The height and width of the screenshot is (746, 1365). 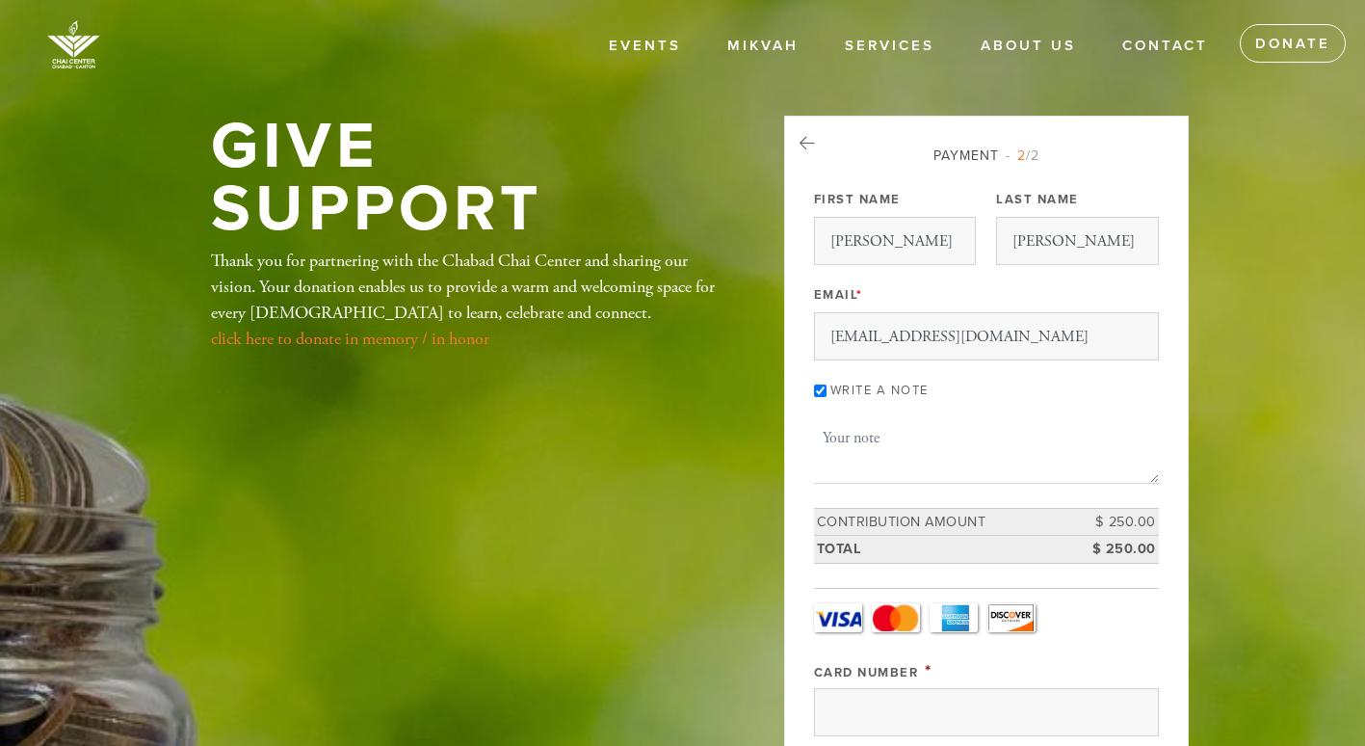 What do you see at coordinates (1022, 155) in the screenshot?
I see `span: /2` at bounding box center [1022, 155].